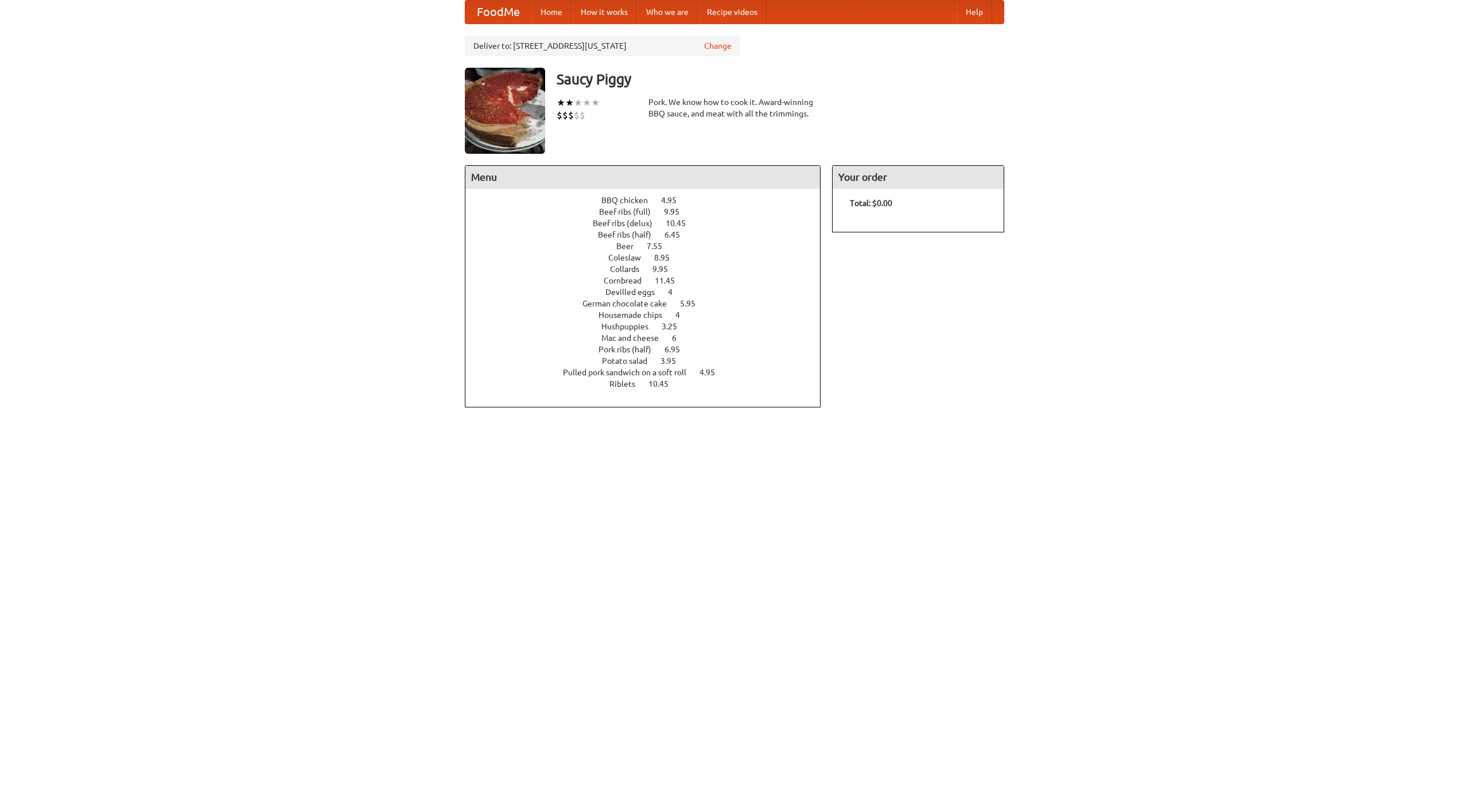  I want to click on a: Devilled eggs 4, so click(650, 292).